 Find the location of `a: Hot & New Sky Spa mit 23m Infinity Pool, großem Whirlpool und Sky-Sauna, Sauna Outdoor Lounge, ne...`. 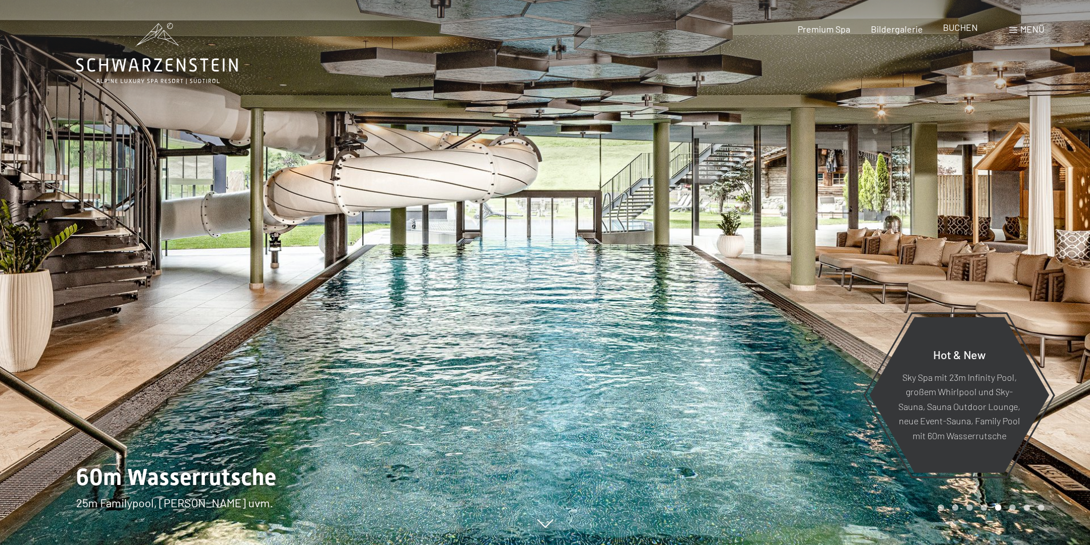

a: Hot & New Sky Spa mit 23m Infinity Pool, großem Whirlpool und Sky-Sauna, Sauna Outdoor Lounge, ne... is located at coordinates (959, 395).